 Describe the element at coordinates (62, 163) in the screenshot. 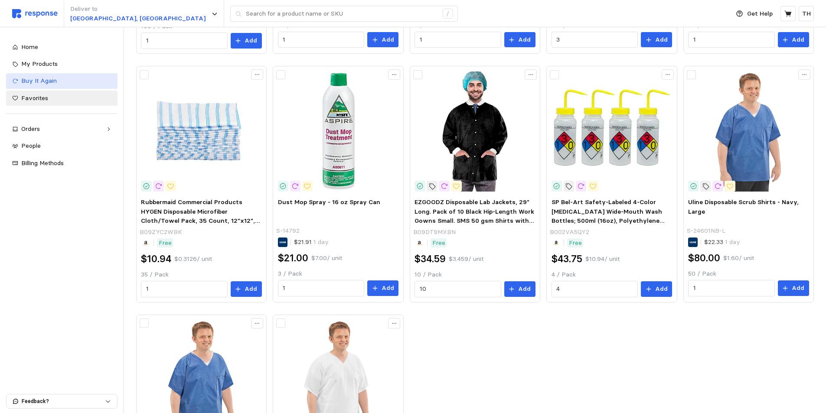

I see `a: Billing Methods` at that location.